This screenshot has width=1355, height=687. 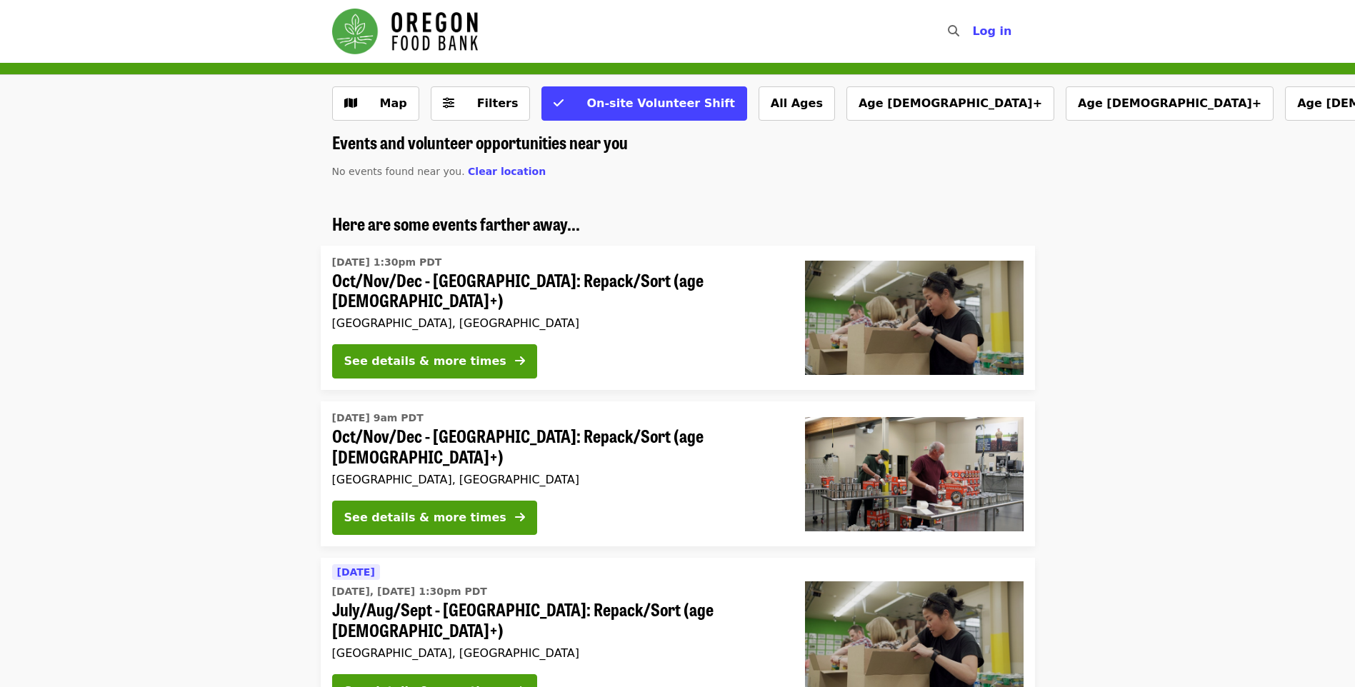 What do you see at coordinates (991, 31) in the screenshot?
I see `span: Log in` at bounding box center [991, 31].